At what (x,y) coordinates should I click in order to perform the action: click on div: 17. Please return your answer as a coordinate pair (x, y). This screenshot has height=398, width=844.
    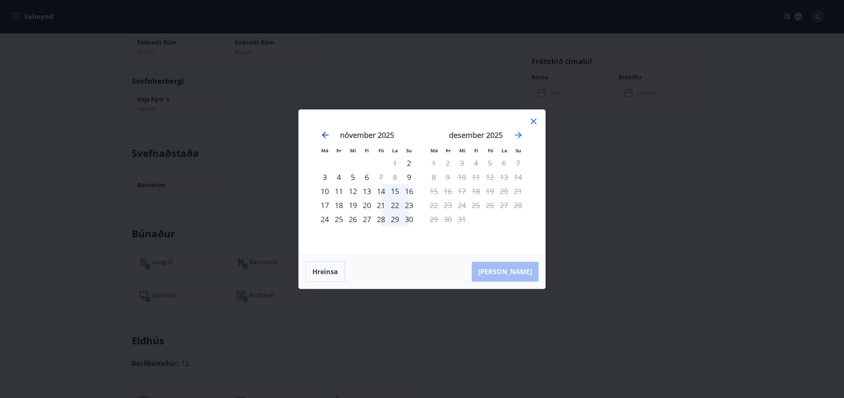
    Looking at the image, I should click on (325, 205).